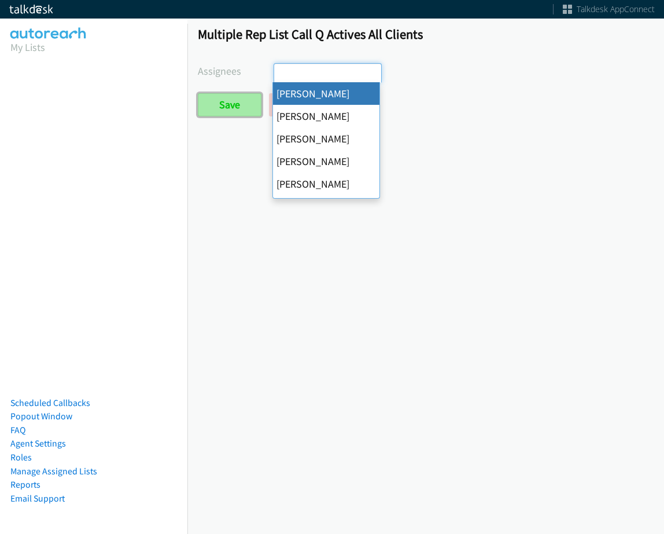  What do you see at coordinates (230, 105) in the screenshot?
I see `input: Save` at bounding box center [230, 105].